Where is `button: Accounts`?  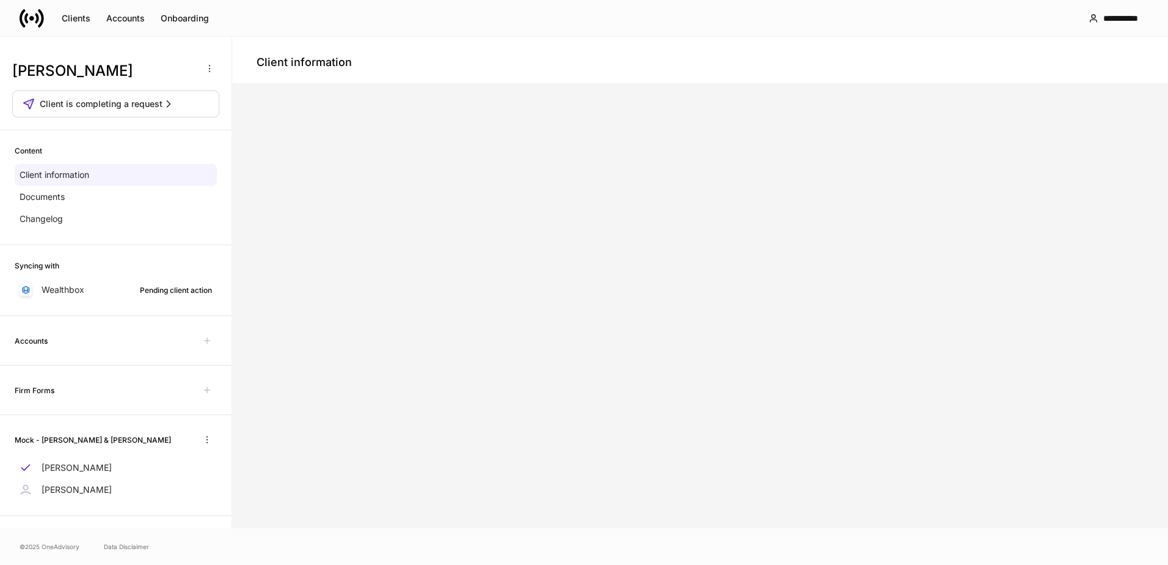
button: Accounts is located at coordinates (125, 18).